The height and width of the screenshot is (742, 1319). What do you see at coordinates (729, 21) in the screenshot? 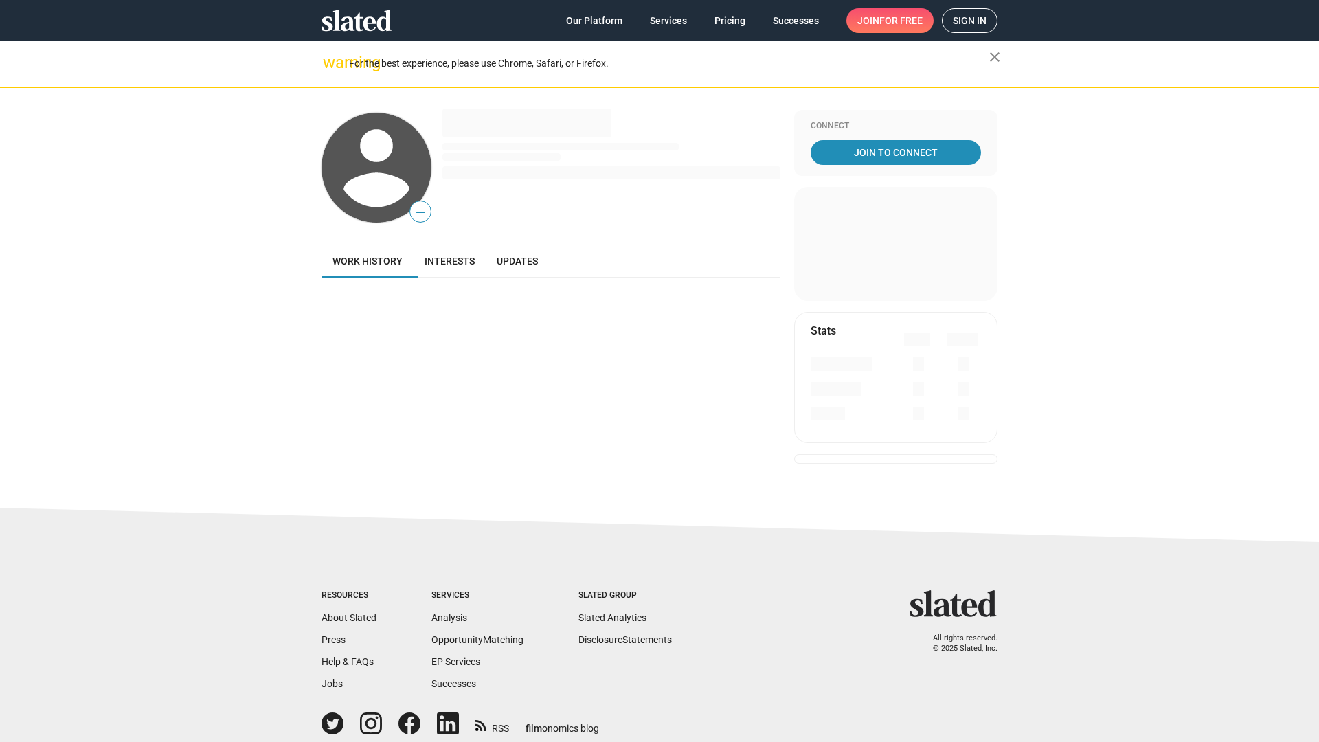
I see `span: Pricing` at bounding box center [729, 21].